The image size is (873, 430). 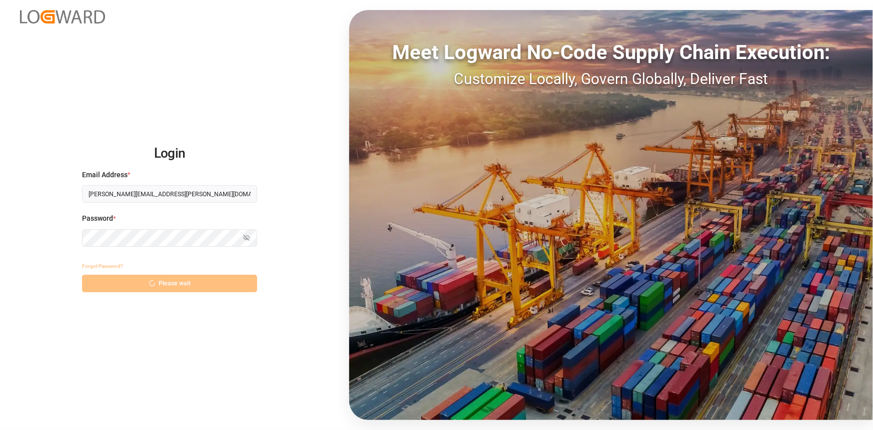 I want to click on div: Meet Logward No-Code Supply Chain Execution:, so click(x=611, y=53).